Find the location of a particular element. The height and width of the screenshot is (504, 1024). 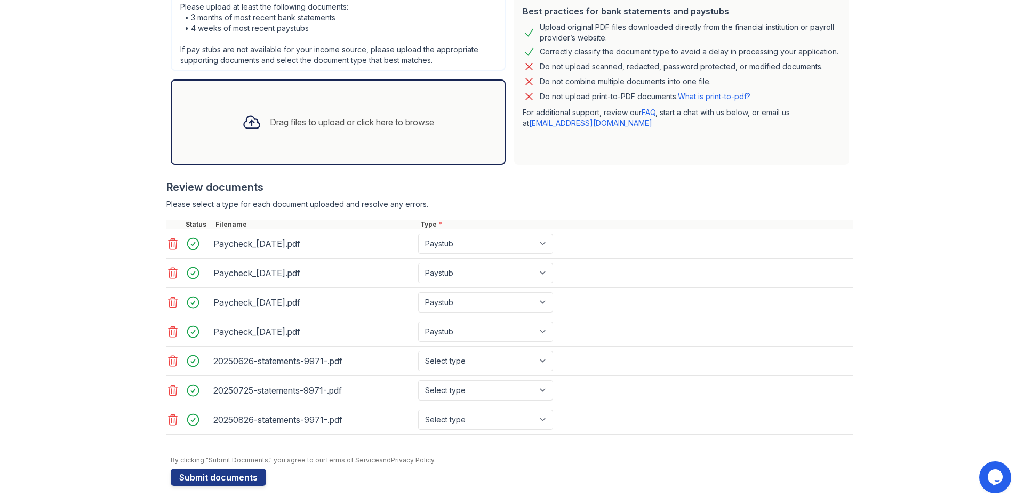

a: Privacy Policy. is located at coordinates (414, 460).